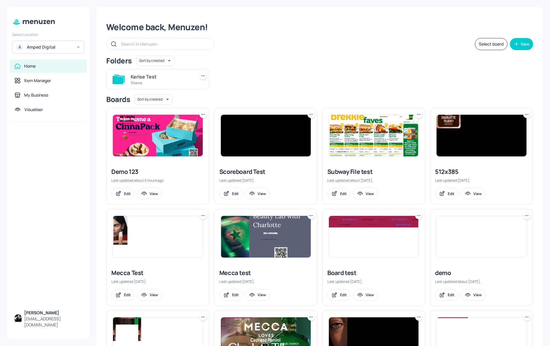  What do you see at coordinates (320, 27) in the screenshot?
I see `div: Welcome back, Menuzen!` at bounding box center [320, 27].